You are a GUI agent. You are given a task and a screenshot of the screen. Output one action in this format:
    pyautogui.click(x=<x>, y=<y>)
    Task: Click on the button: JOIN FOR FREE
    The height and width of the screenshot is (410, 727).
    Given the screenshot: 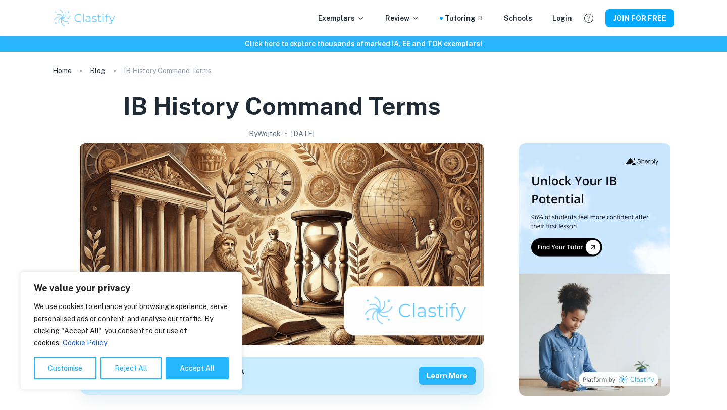 What is the action you would take?
    pyautogui.click(x=639, y=18)
    